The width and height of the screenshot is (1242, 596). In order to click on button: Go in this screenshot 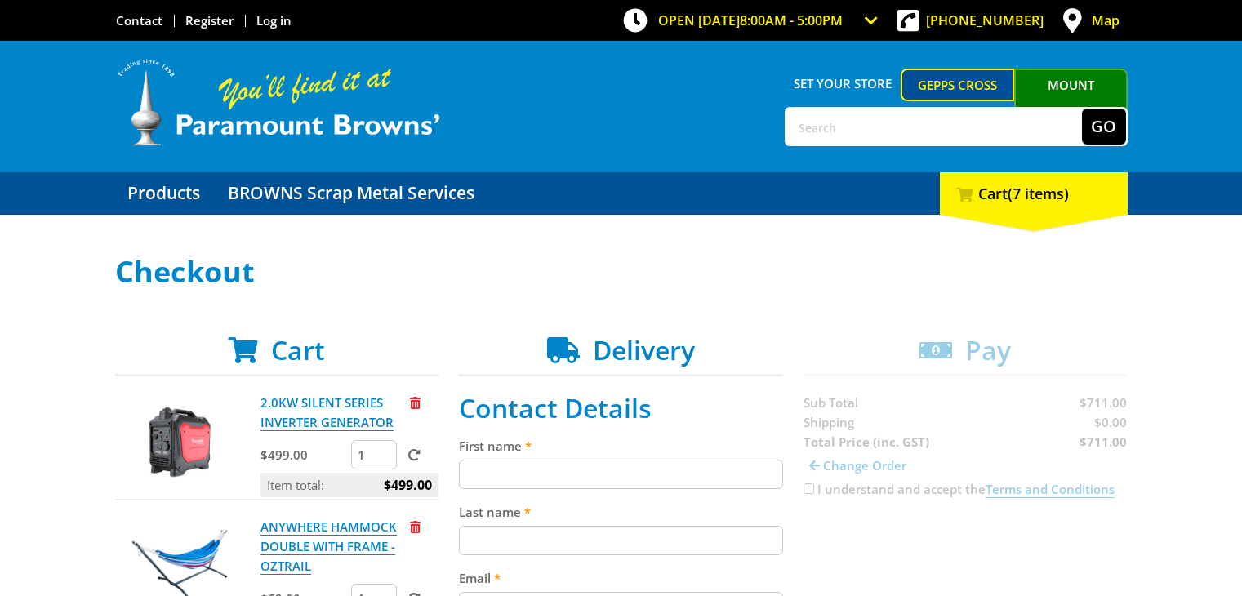, I will do `click(1104, 127)`.